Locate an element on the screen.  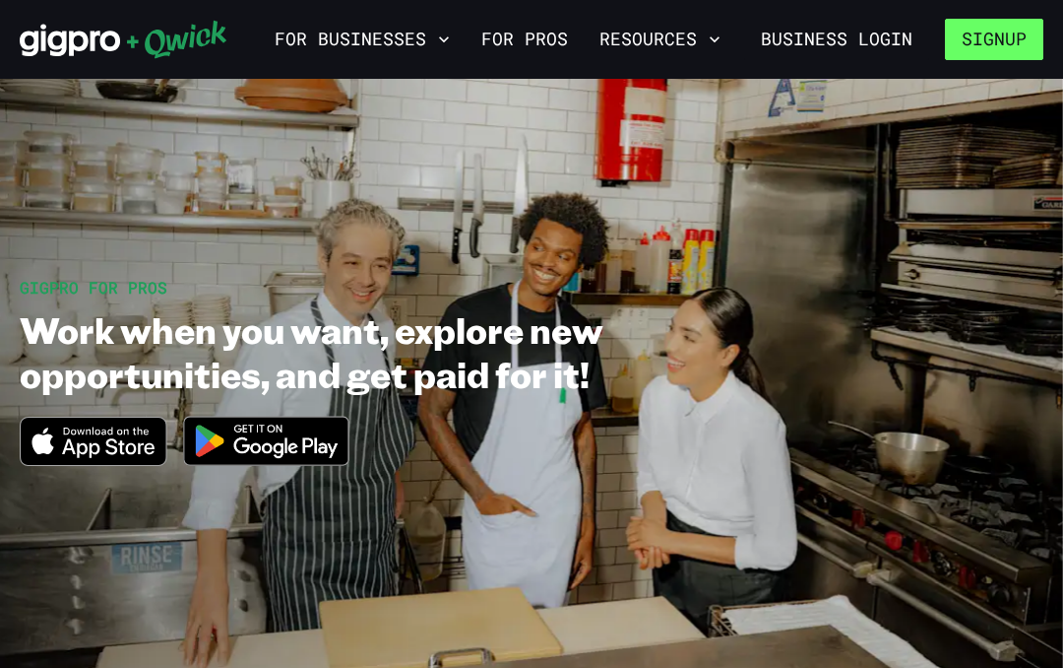
img: Get it on Google Play is located at coordinates (267, 440).